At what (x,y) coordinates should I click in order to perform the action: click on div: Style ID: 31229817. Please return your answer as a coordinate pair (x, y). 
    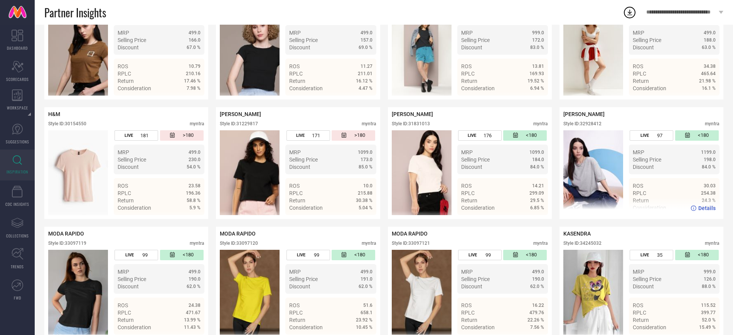
    Looking at the image, I should click on (239, 124).